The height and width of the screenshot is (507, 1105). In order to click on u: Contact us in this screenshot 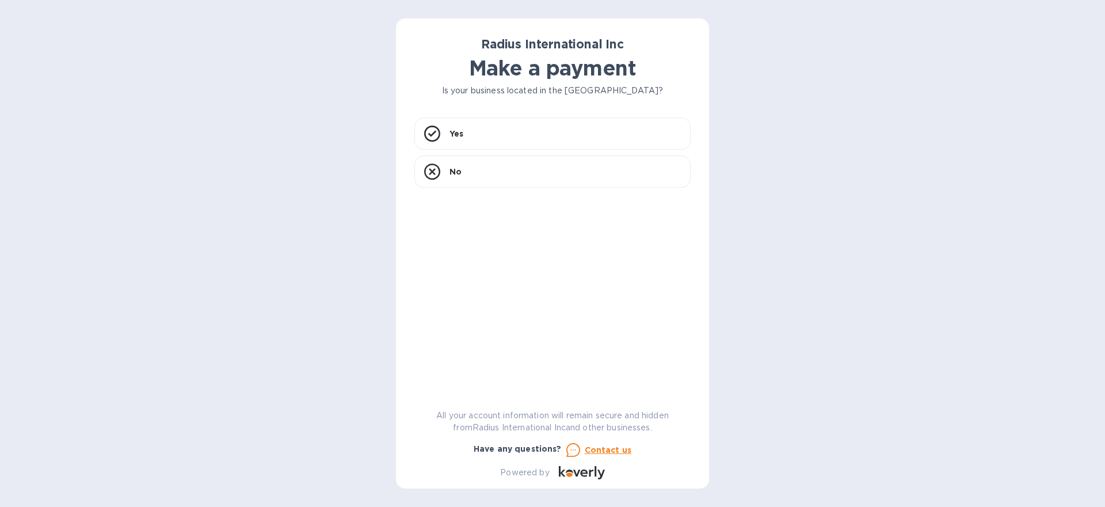, I will do `click(608, 450)`.